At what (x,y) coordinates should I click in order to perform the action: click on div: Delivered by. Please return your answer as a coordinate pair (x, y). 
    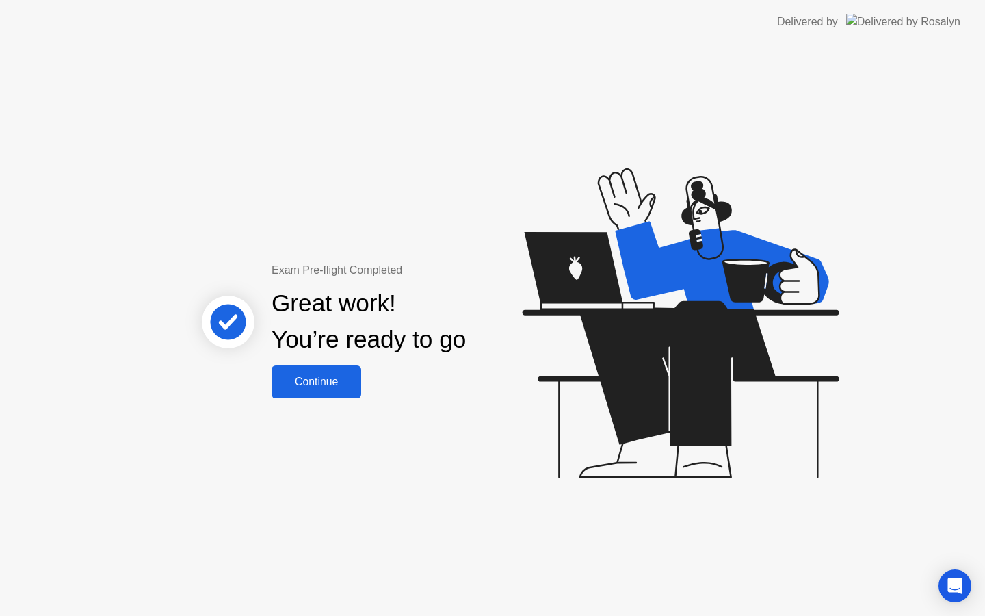
    Looking at the image, I should click on (807, 22).